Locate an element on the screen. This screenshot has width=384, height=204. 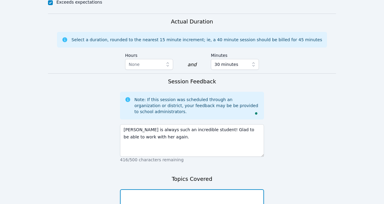
h3: Topics Covered is located at coordinates (192, 179).